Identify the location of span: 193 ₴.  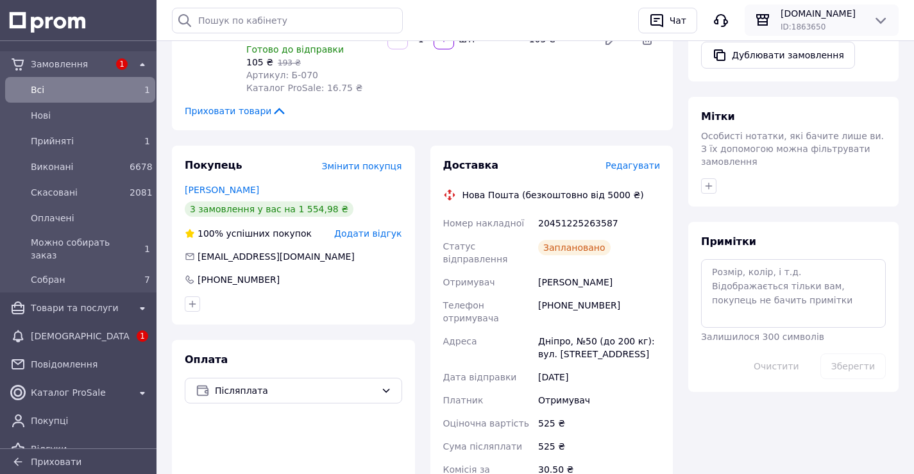
(289, 63).